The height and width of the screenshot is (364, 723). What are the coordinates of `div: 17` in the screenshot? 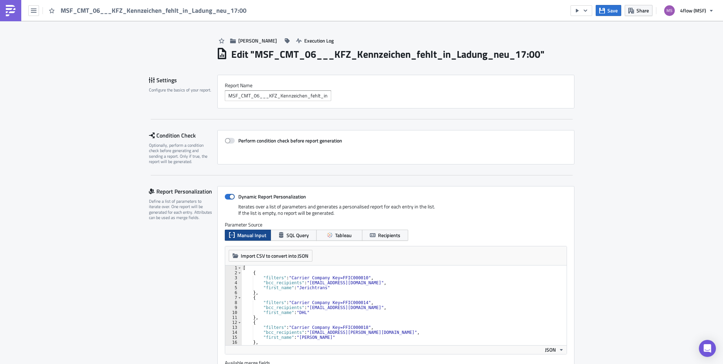 It's located at (233, 347).